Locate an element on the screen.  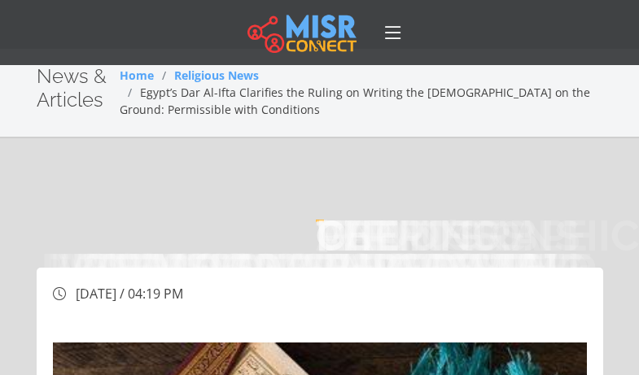
a: Religious News is located at coordinates (216, 75).